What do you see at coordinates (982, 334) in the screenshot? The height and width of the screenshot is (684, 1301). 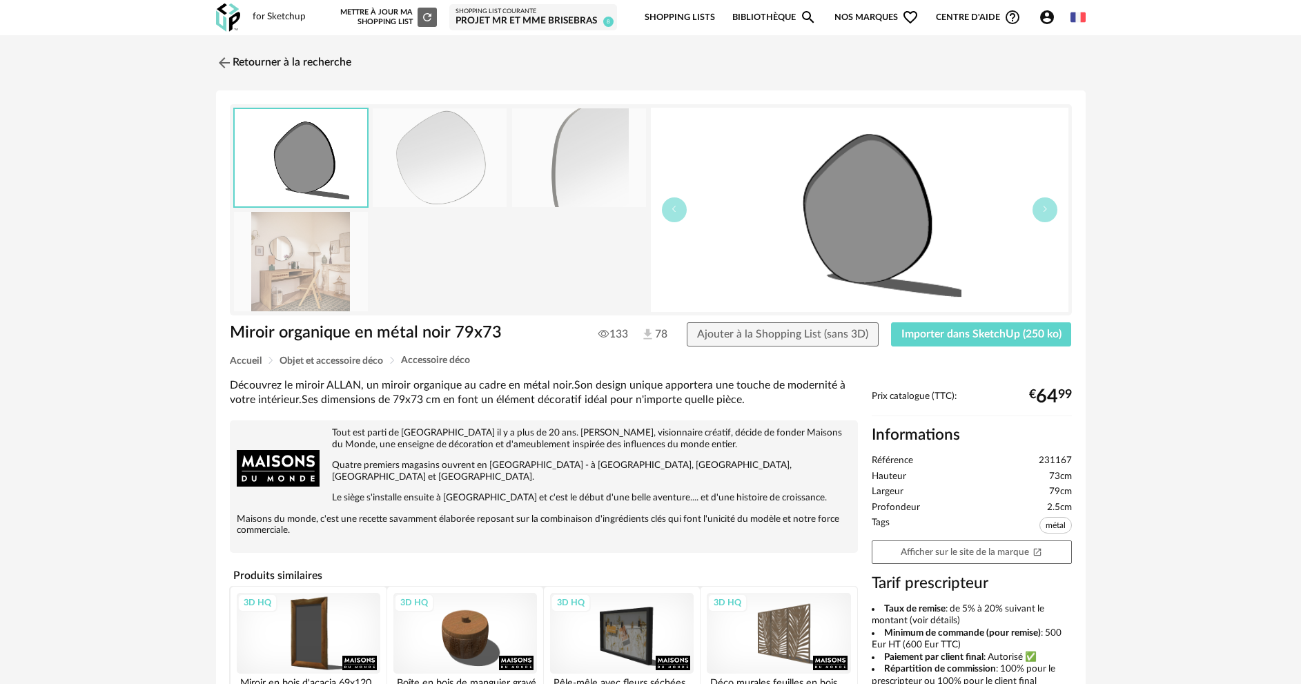 I see `span: Importer dans SketchUp (250 ko)` at bounding box center [982, 334].